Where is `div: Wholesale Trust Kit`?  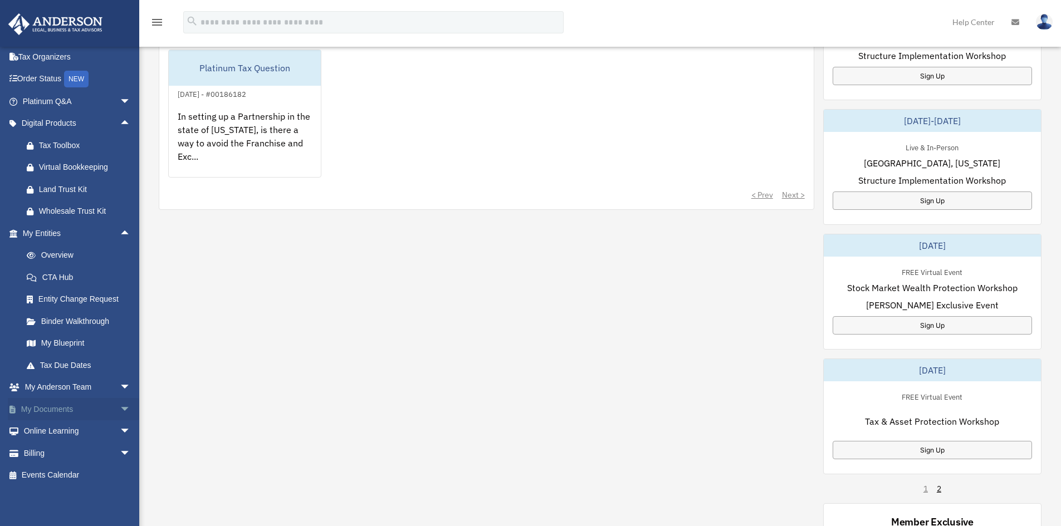
div: Wholesale Trust Kit is located at coordinates (86, 211).